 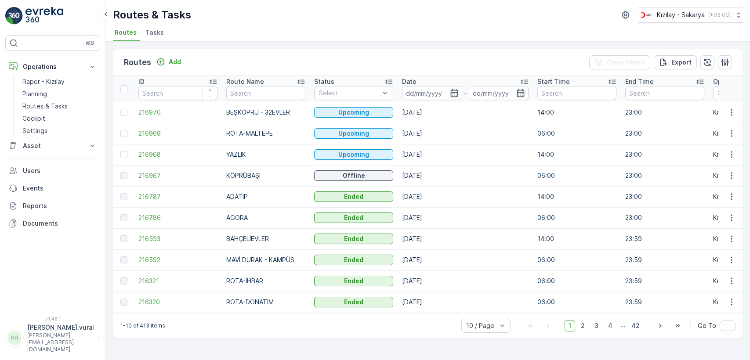 I want to click on span: 216593, so click(x=178, y=239).